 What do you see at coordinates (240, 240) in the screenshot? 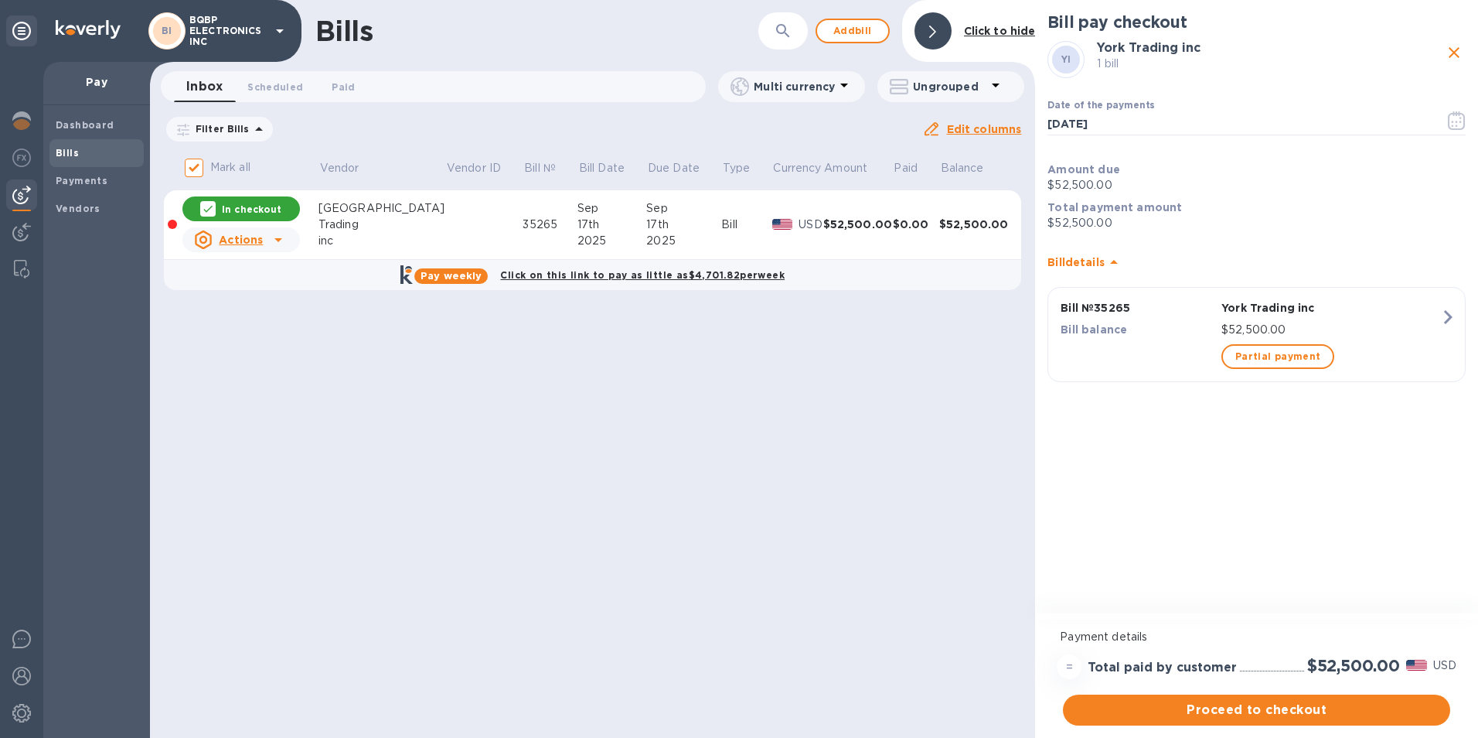
I see `u: Actions` at bounding box center [240, 240].